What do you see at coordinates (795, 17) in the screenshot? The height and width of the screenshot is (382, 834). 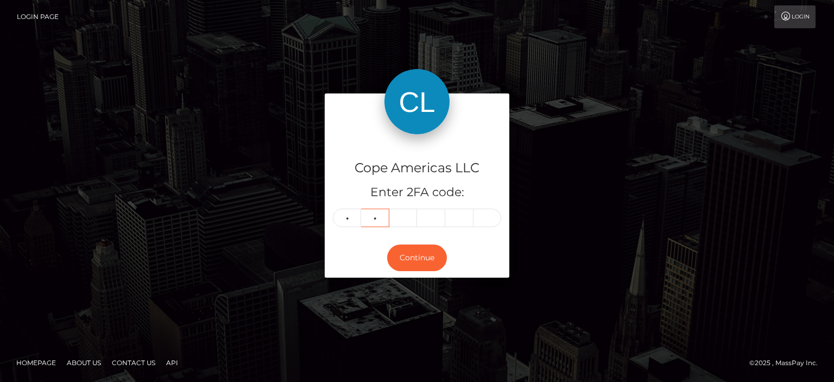 I see `a: Login` at bounding box center [795, 17].